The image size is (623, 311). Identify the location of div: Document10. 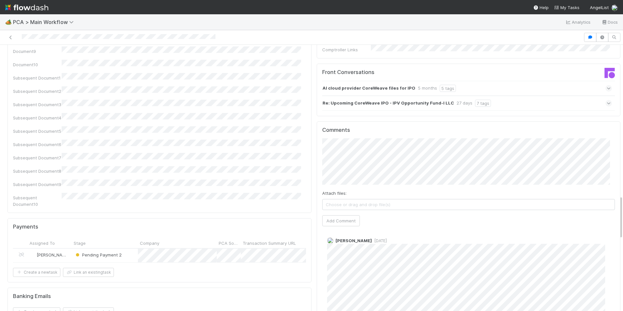
(37, 65).